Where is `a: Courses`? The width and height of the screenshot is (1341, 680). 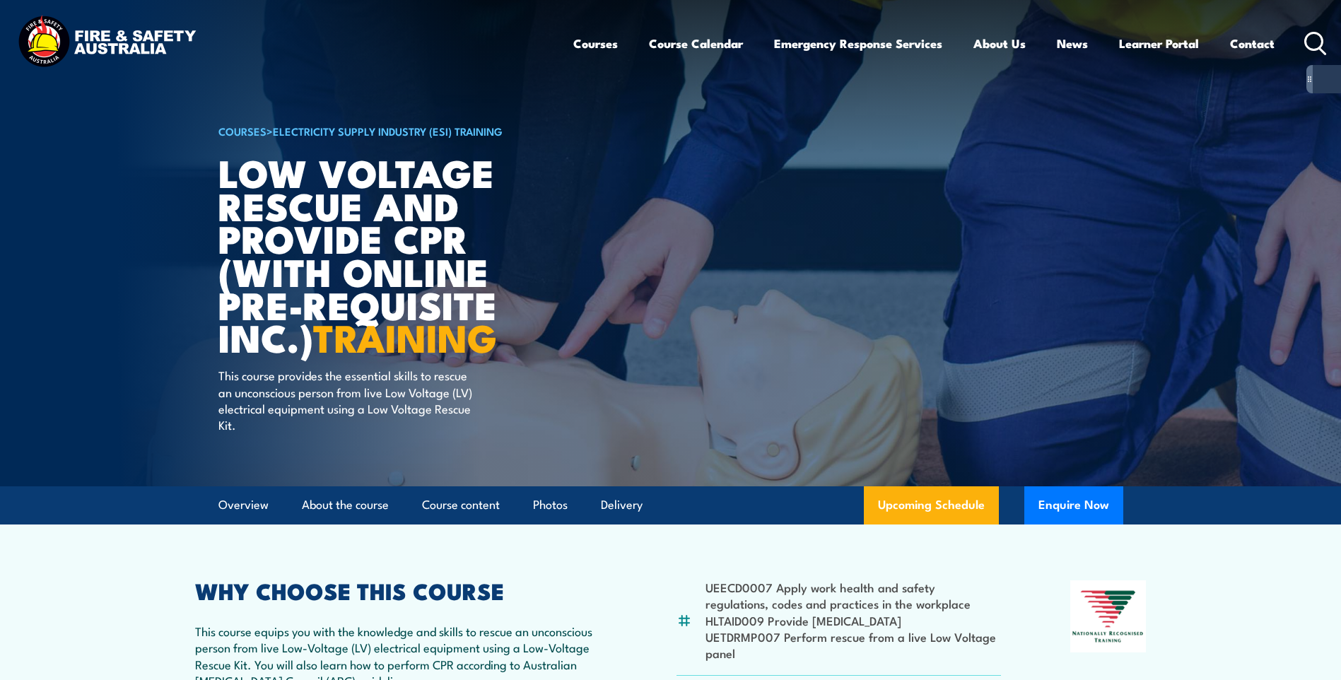
a: Courses is located at coordinates (595, 43).